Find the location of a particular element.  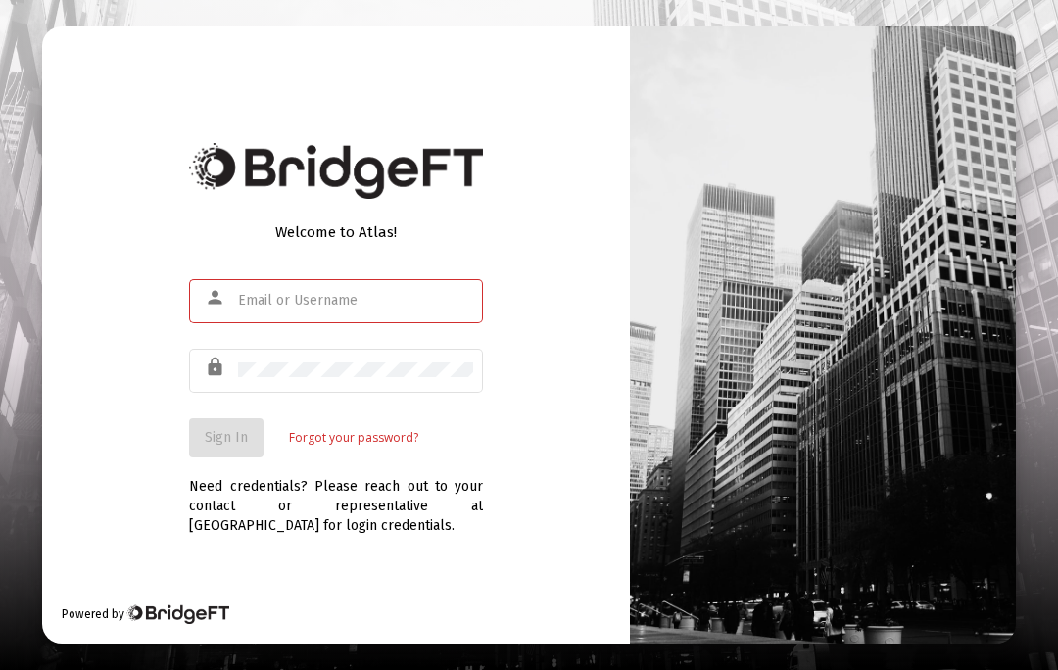

a: Forgot your password? is located at coordinates (354, 438).